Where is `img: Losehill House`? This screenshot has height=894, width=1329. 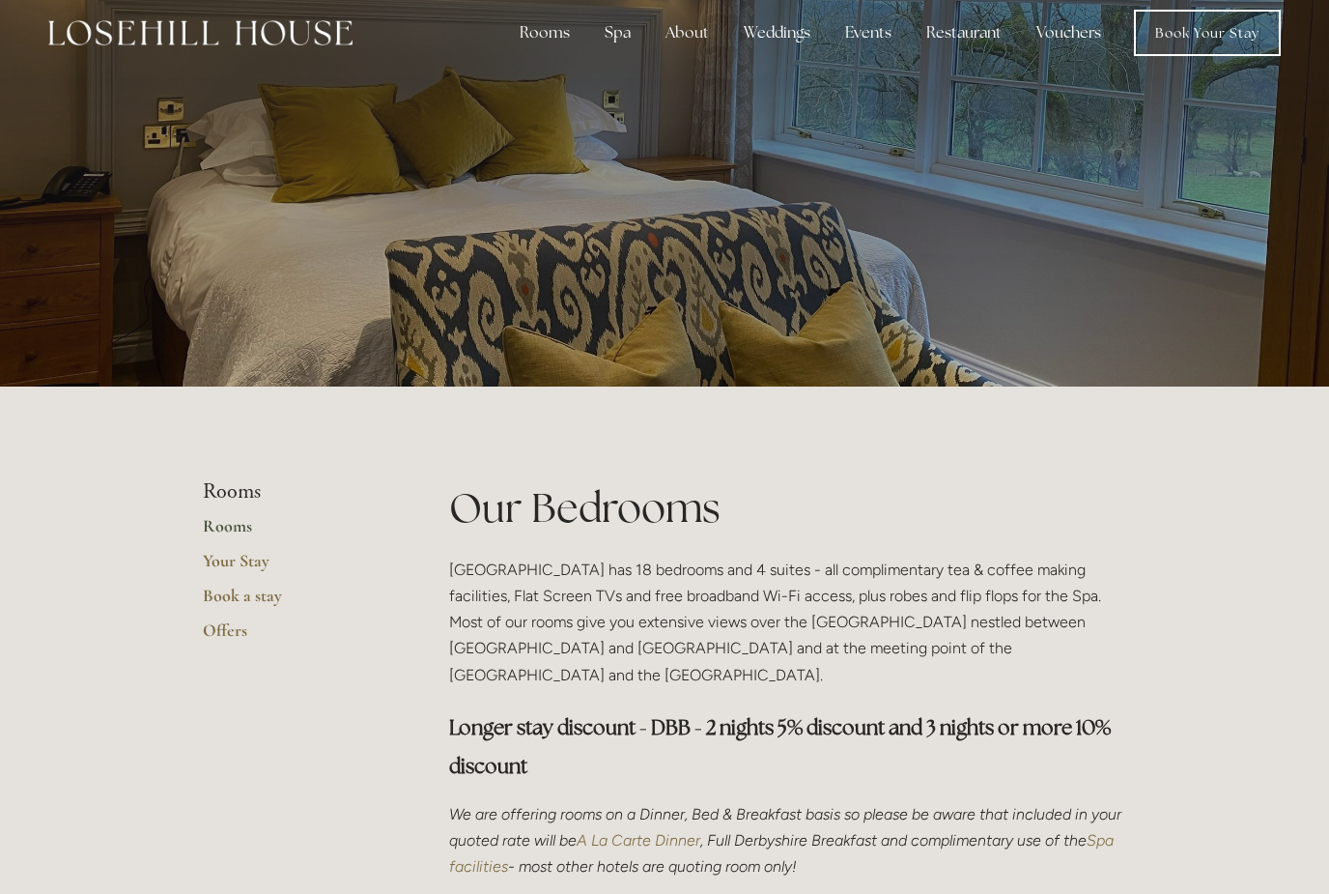 img: Losehill House is located at coordinates (200, 33).